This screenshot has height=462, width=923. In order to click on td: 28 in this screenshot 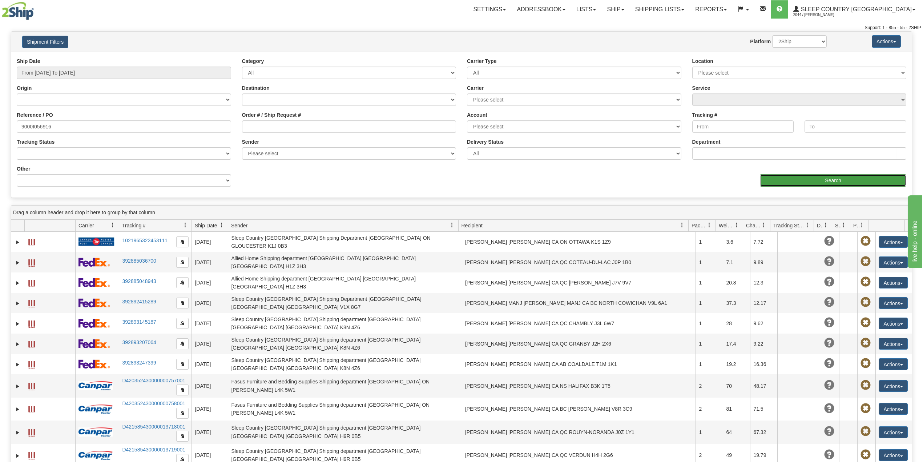, I will do `click(736, 323)`.